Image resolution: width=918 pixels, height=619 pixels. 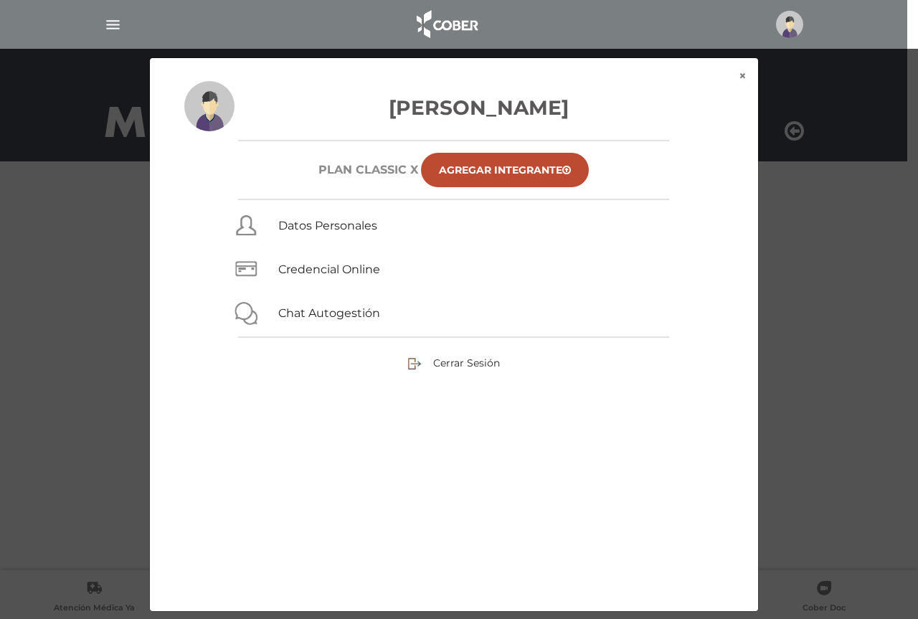 I want to click on a: Datos Personales, so click(x=328, y=225).